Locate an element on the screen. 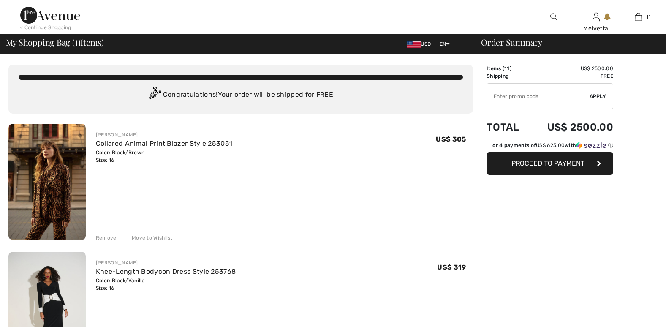 This screenshot has width=666, height=327. div: Move to Wishlist is located at coordinates (149, 238).